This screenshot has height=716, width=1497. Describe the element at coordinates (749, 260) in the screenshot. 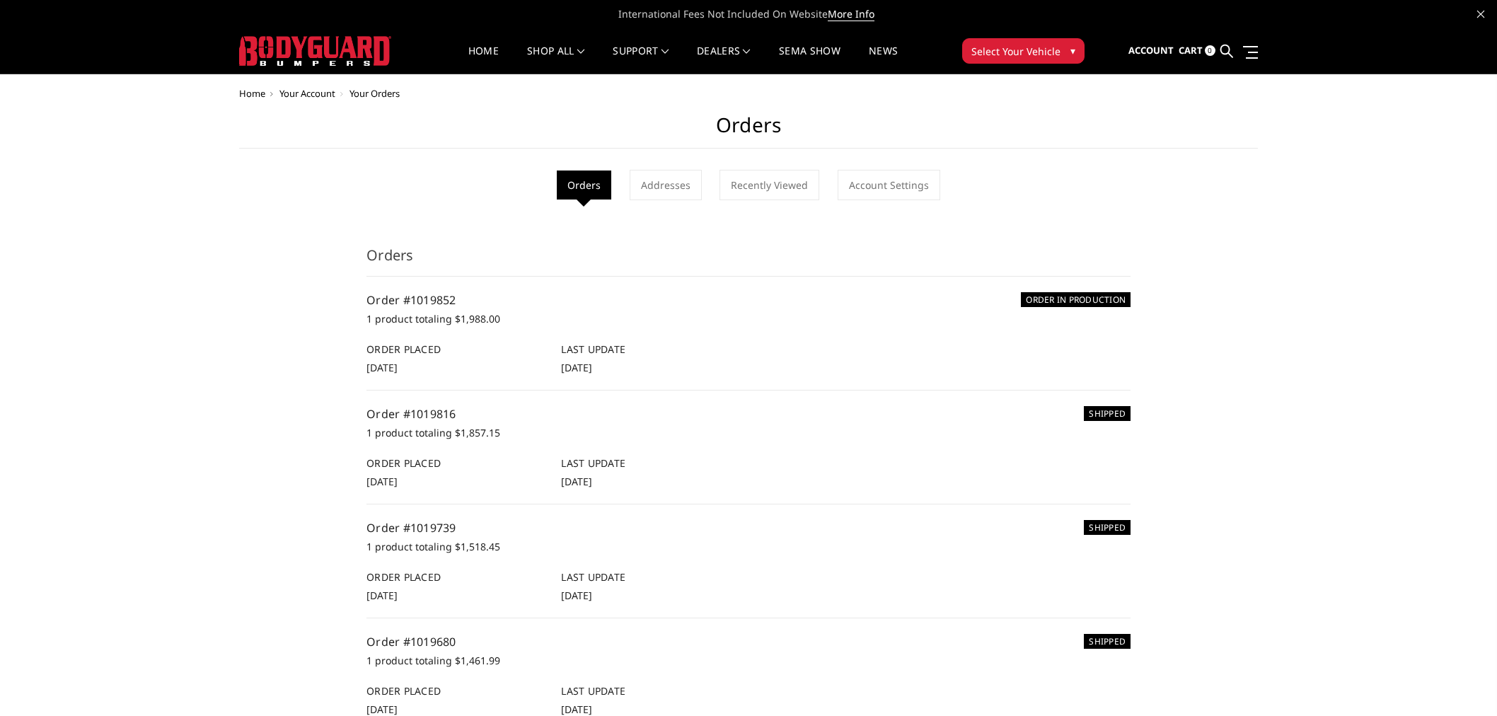

I see `h3: Orders` at that location.